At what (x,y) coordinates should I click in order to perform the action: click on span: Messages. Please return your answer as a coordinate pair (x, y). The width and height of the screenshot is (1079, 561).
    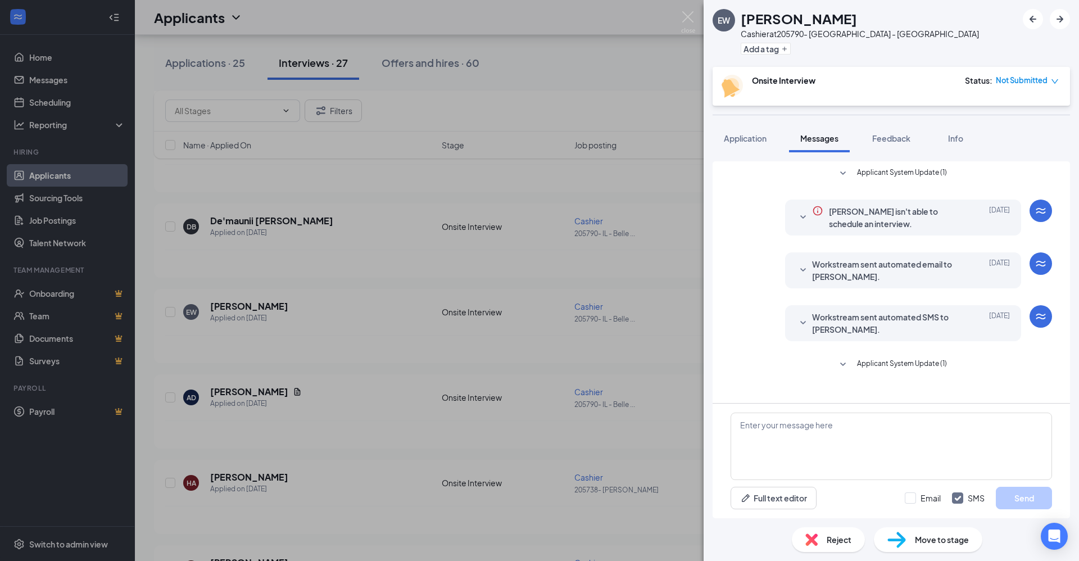
    Looking at the image, I should click on (819, 138).